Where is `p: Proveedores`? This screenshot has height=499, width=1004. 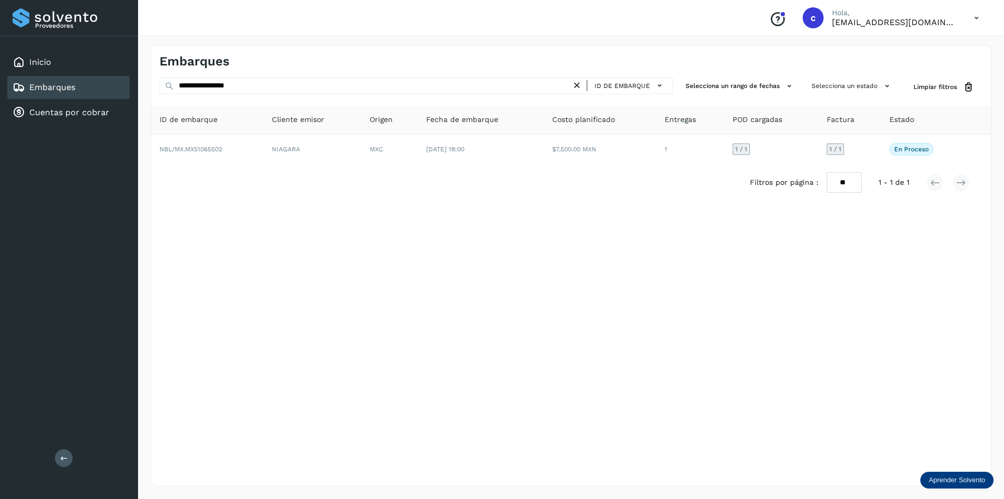 p: Proveedores is located at coordinates (80, 26).